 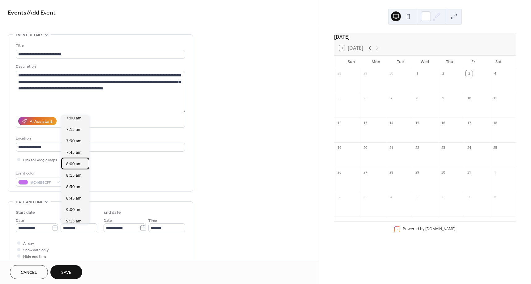 I want to click on div: 9, so click(x=443, y=98).